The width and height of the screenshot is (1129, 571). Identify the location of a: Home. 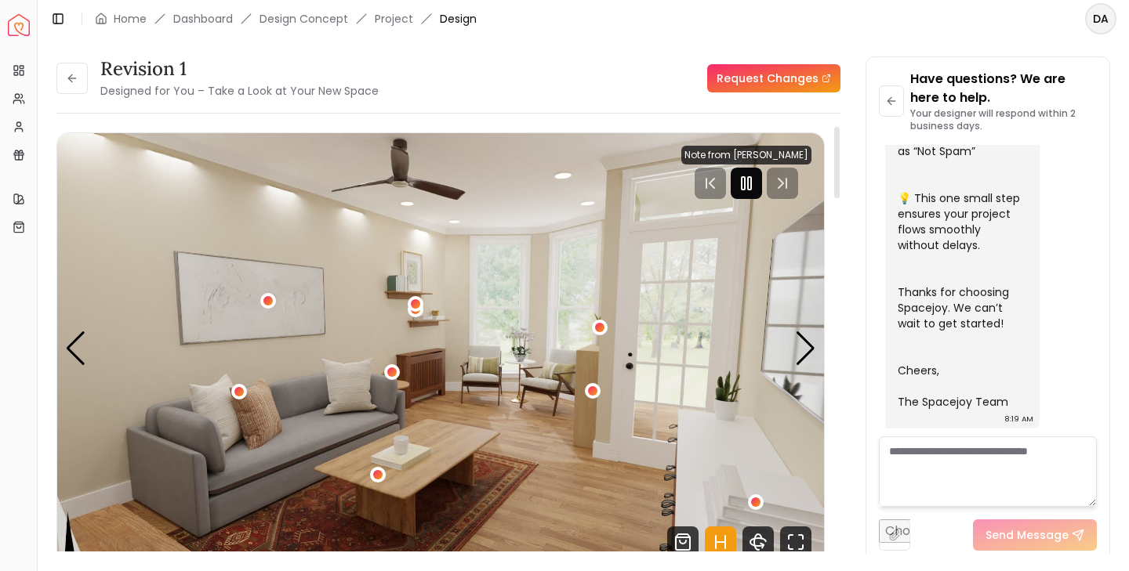
(130, 19).